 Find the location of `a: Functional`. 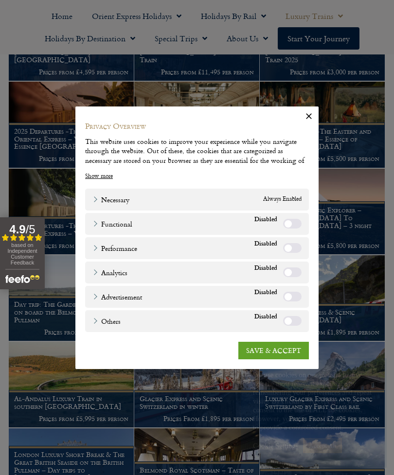

a: Functional is located at coordinates (112, 223).